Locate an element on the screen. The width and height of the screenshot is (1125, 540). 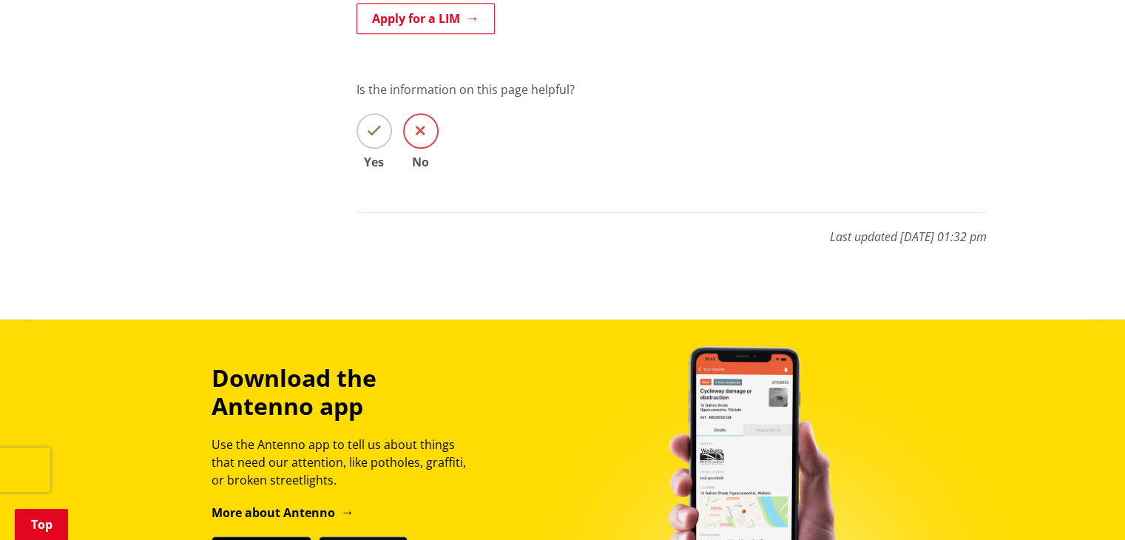
h3: Download the Antenno app is located at coordinates (345, 392).